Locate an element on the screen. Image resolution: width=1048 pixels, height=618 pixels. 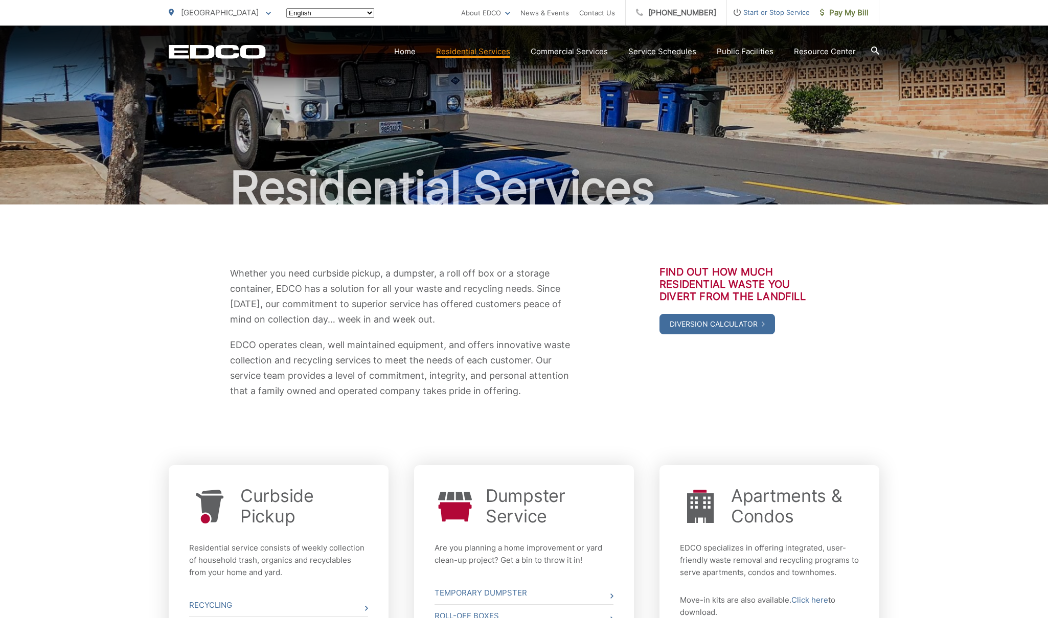
h1: Residential Services is located at coordinates (524, 188).